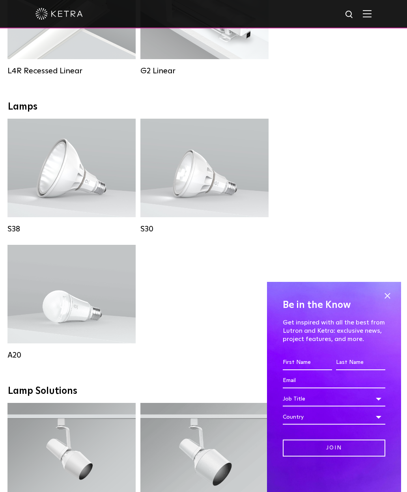 This screenshot has width=407, height=492. Describe the element at coordinates (71, 176) in the screenshot. I see `a: S38 Lumen Output:1100Colors:White / BlackBase Type:E26 Edison Base / GU24Beam Angles:10° / 25° / ...` at that location.